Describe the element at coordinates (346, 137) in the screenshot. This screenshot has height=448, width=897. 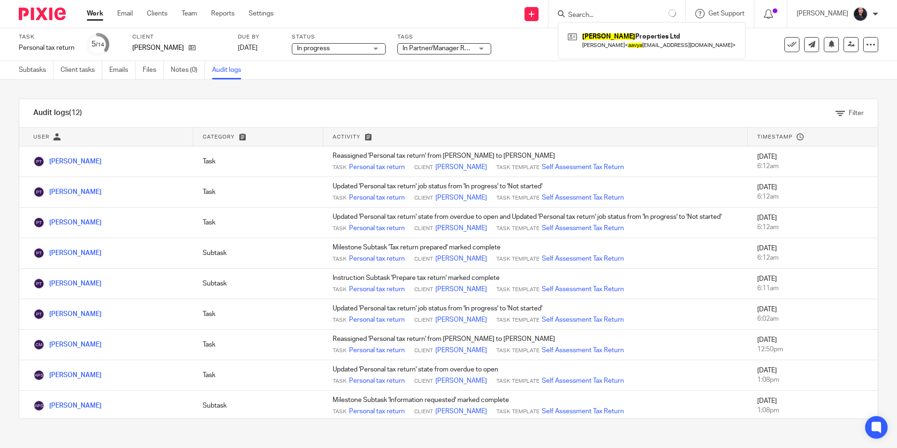
I see `span: Activity` at that location.